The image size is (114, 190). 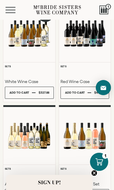 I want to click on div: 1, so click(x=105, y=156).